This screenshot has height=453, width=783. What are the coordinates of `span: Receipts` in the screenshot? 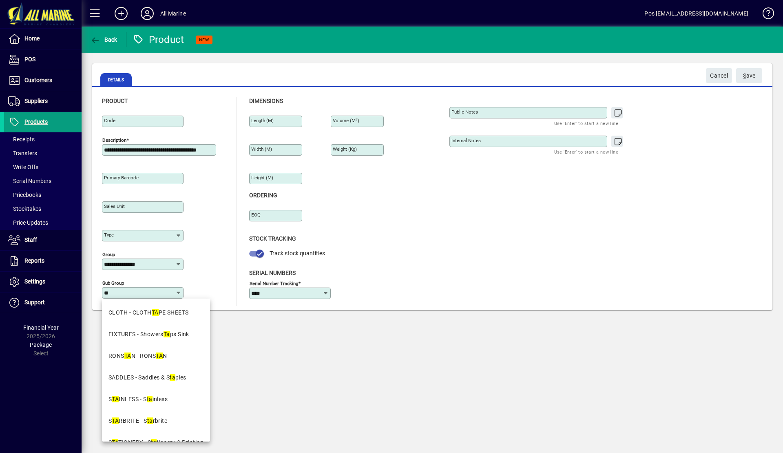 It's located at (21, 139).